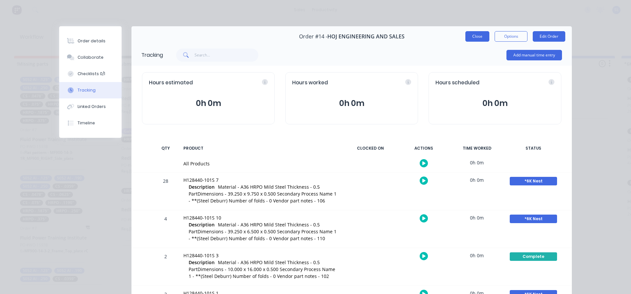 The image size is (631, 294). I want to click on button: Add manual time entry, so click(534, 55).